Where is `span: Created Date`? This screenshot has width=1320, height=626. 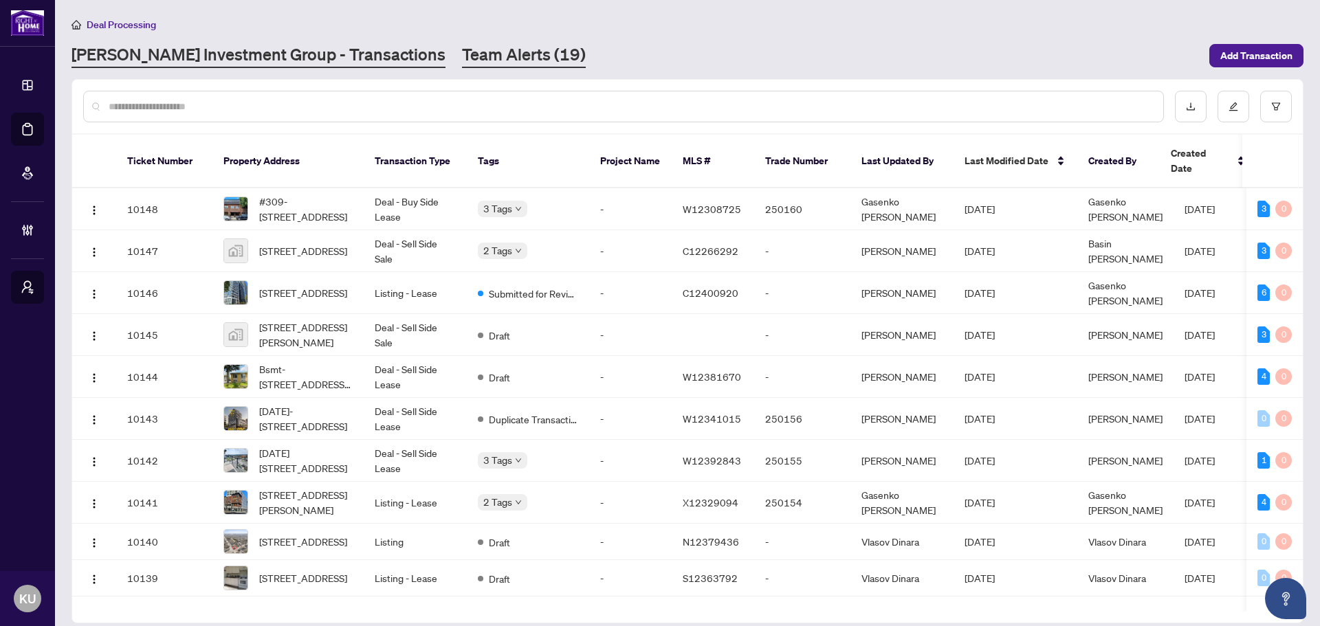
span: Created Date is located at coordinates (1200, 161).